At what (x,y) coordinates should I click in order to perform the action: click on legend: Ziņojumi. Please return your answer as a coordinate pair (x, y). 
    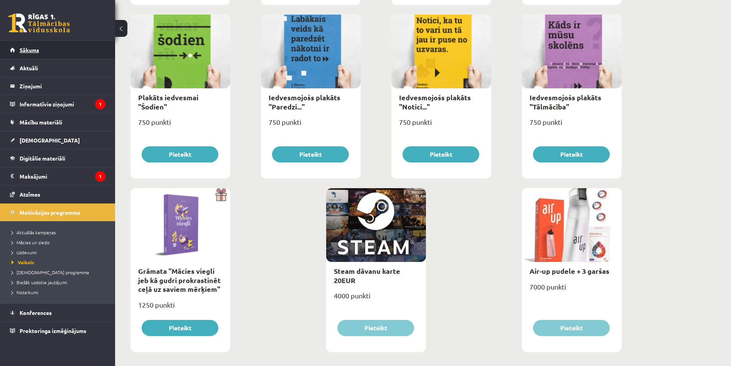
    Looking at the image, I should click on (63, 86).